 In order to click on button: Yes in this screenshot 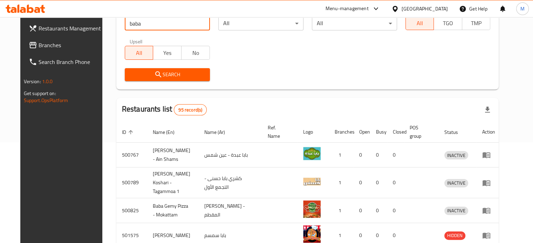, I will do `click(167, 53)`.